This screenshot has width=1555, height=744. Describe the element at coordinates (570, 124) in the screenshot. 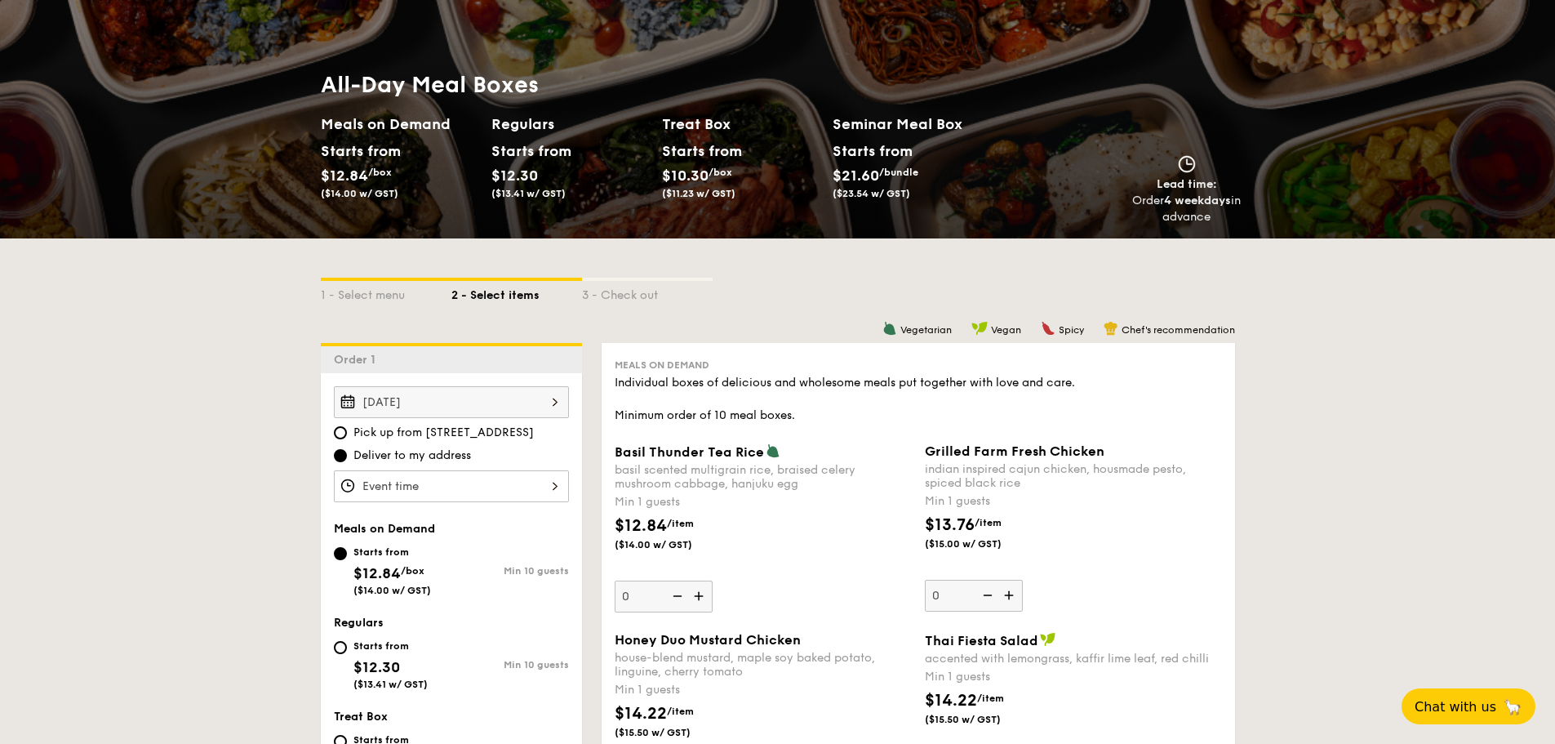

I see `h2: Regulars` at that location.